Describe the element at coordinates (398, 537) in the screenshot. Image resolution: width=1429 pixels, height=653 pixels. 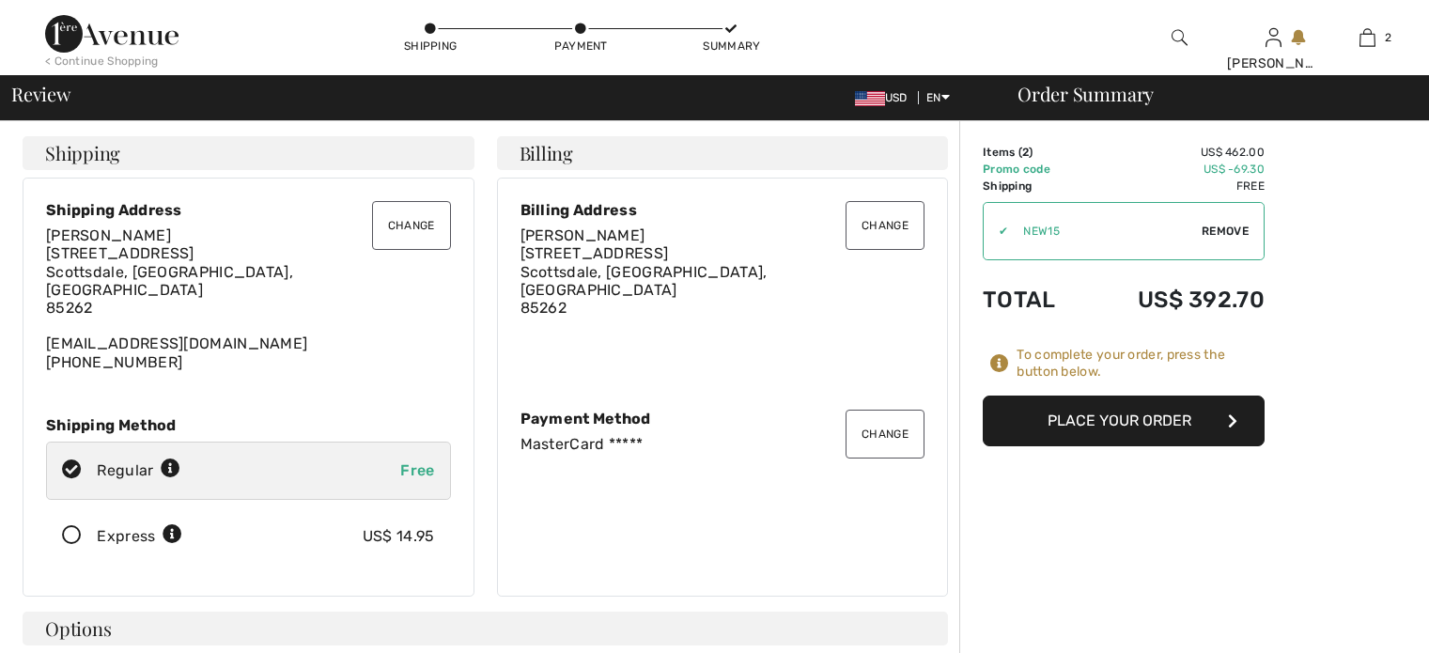
I see `div: US$ 14.95` at that location.